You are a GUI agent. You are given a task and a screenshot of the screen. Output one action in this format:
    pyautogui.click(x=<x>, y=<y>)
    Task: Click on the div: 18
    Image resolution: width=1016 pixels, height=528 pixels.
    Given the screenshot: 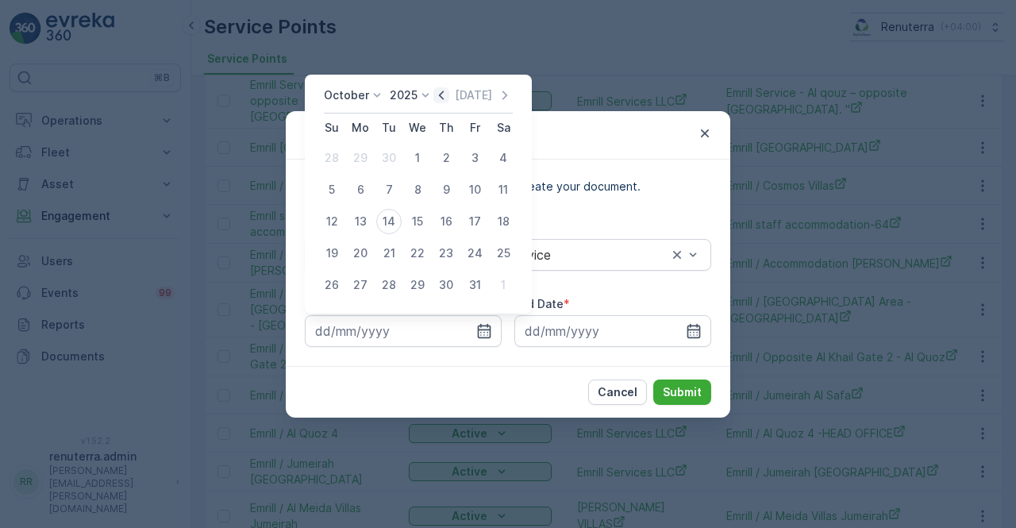 What is the action you would take?
    pyautogui.click(x=503, y=221)
    